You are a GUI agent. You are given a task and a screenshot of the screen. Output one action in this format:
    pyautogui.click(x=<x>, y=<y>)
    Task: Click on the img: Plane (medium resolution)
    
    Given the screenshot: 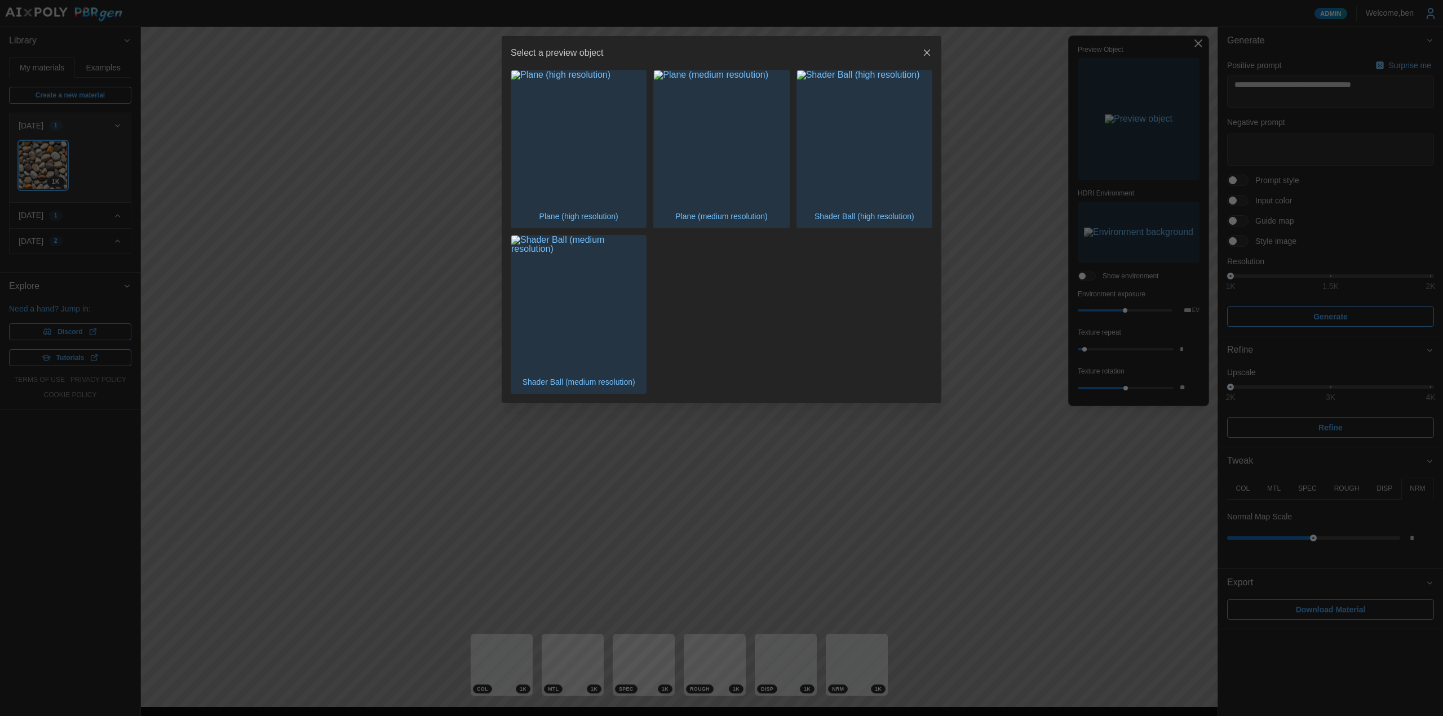 What is the action you would take?
    pyautogui.click(x=721, y=138)
    